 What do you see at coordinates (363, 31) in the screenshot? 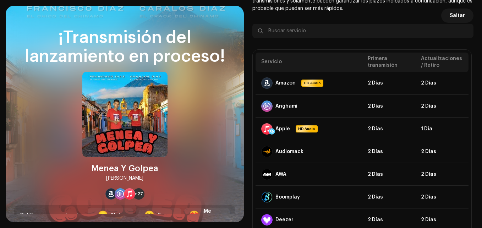
I see `input: Buscar servicio` at bounding box center [363, 31].